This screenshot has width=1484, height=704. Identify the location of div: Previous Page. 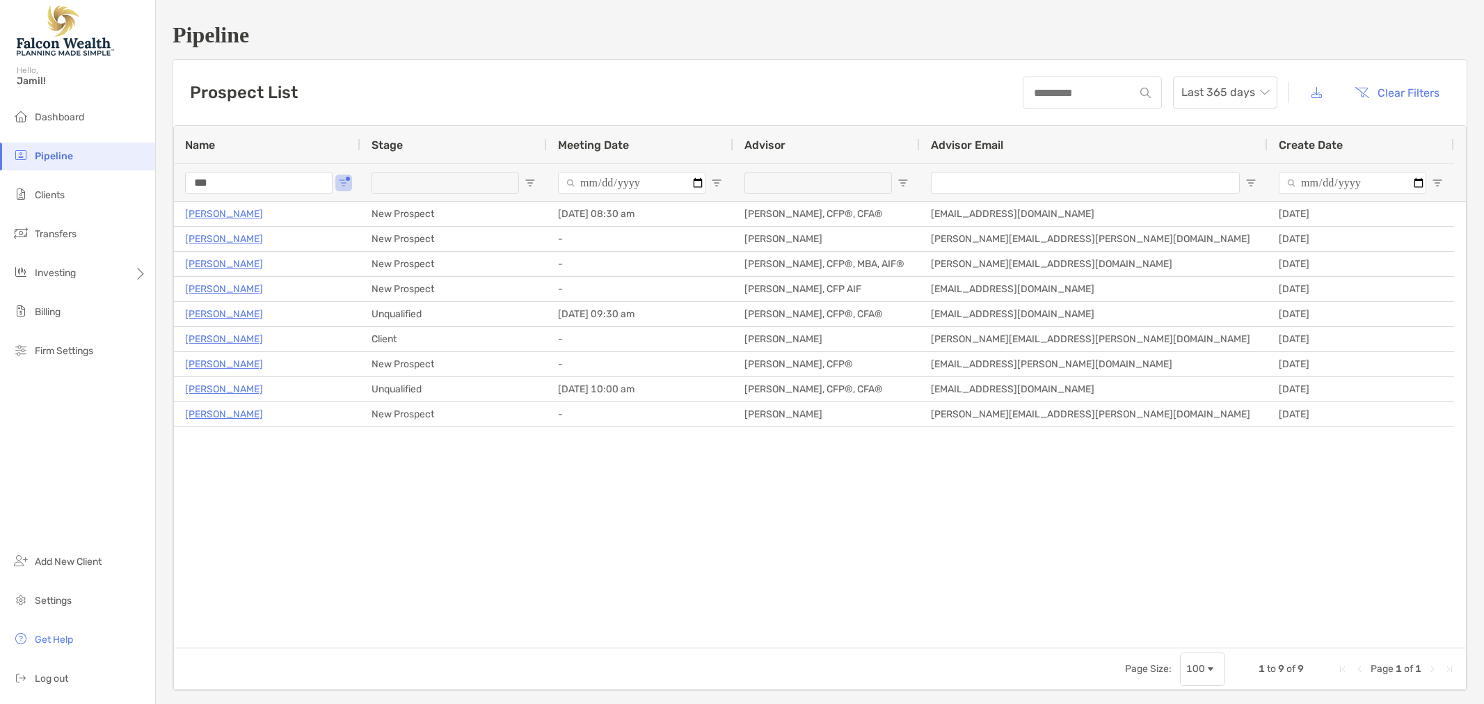
(1359, 669).